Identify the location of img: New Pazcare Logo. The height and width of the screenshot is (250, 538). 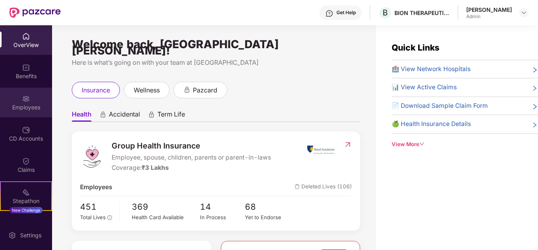
(35, 13).